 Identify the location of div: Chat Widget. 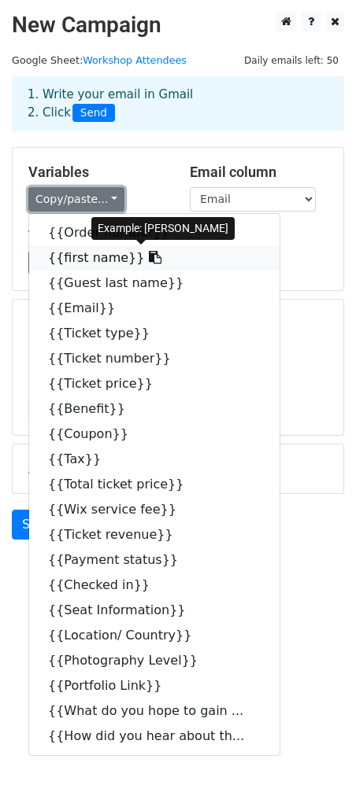
(316, 754).